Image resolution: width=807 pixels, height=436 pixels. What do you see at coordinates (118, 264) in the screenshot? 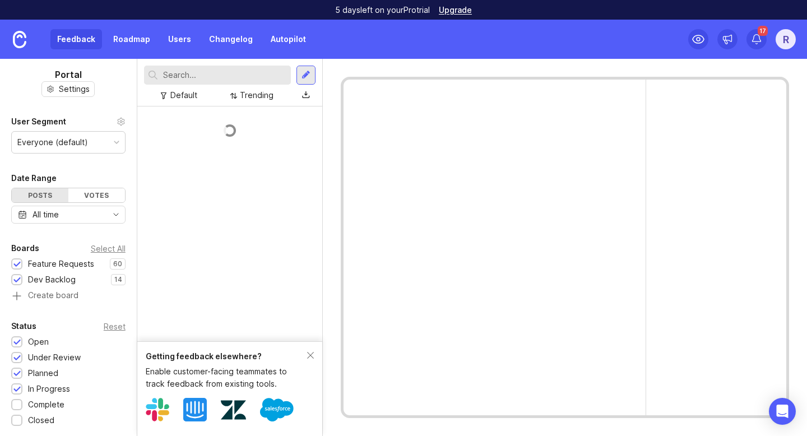
I see `p: 60` at bounding box center [118, 264].